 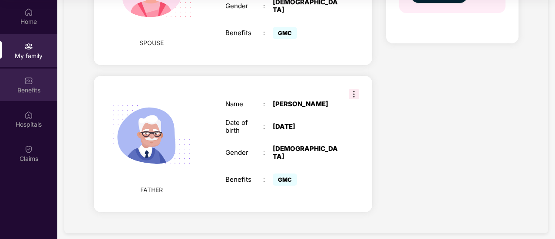 What do you see at coordinates (29, 12) in the screenshot?
I see `img: svg+xml;base64,PHN2ZyBpZD0iSG9tZSIgeG1sbnM9Imh0dHA6Ly93d3cudzMub3JnLzIwMDAvc3ZnIiB3aWR0aD0iMjAiIG...` at bounding box center [29, 12].